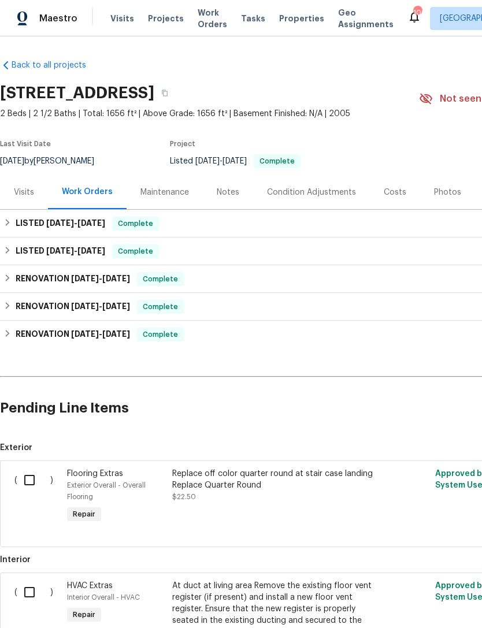 The width and height of the screenshot is (482, 628). What do you see at coordinates (212, 18) in the screenshot?
I see `span: Work Orders` at bounding box center [212, 18].